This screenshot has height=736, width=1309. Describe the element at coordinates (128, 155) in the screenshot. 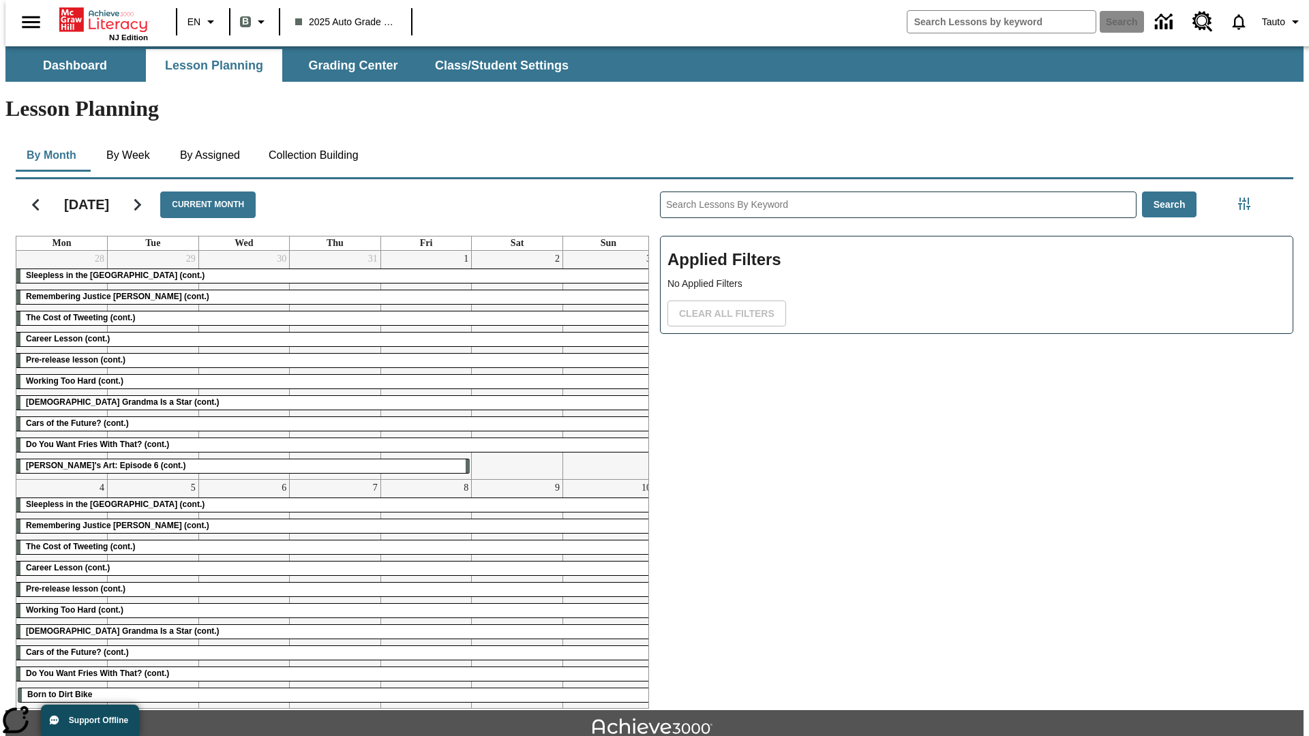

I see `button: By Week` at that location.